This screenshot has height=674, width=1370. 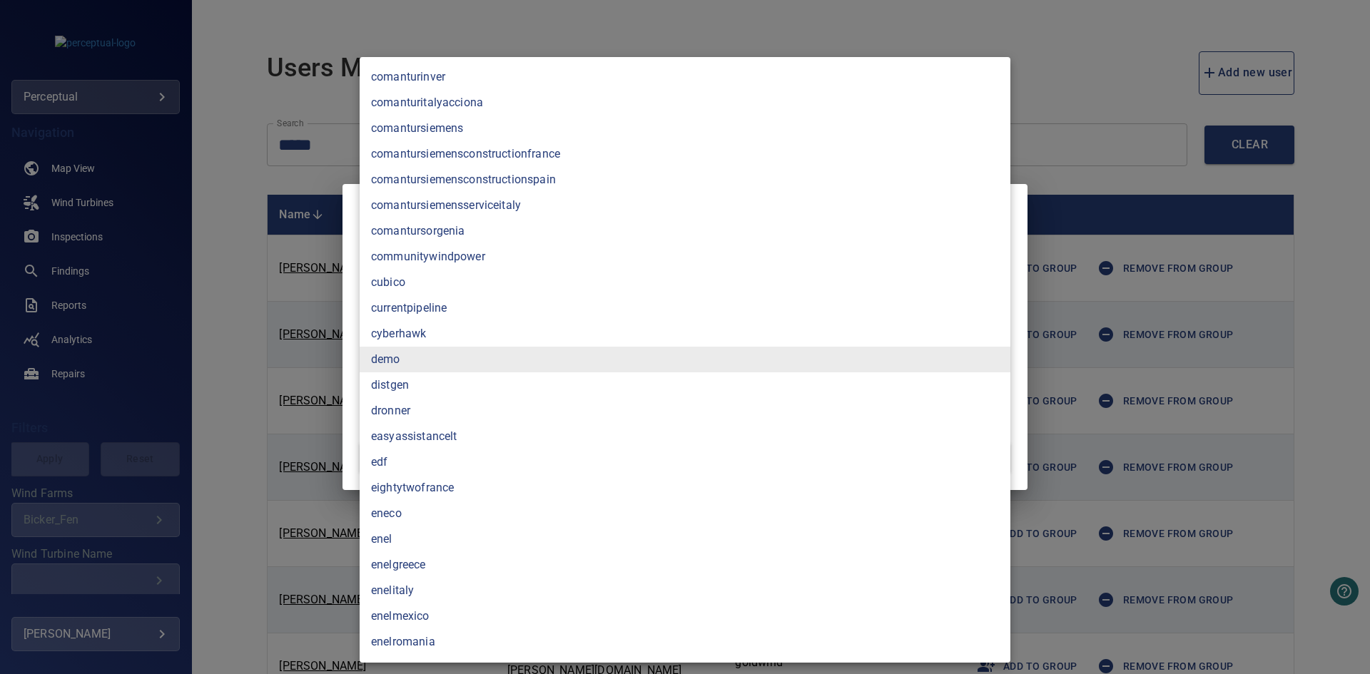 What do you see at coordinates (685, 77) in the screenshot?
I see `li: comanturinver` at bounding box center [685, 77].